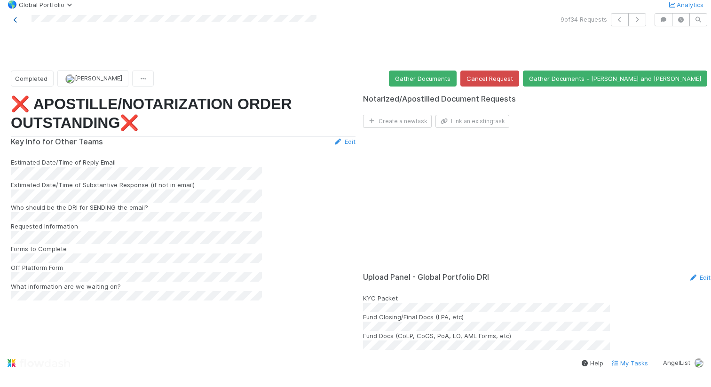  Describe the element at coordinates (426, 277) in the screenshot. I see `h5: Upload Panel - Global Portfolio DRI` at that location.